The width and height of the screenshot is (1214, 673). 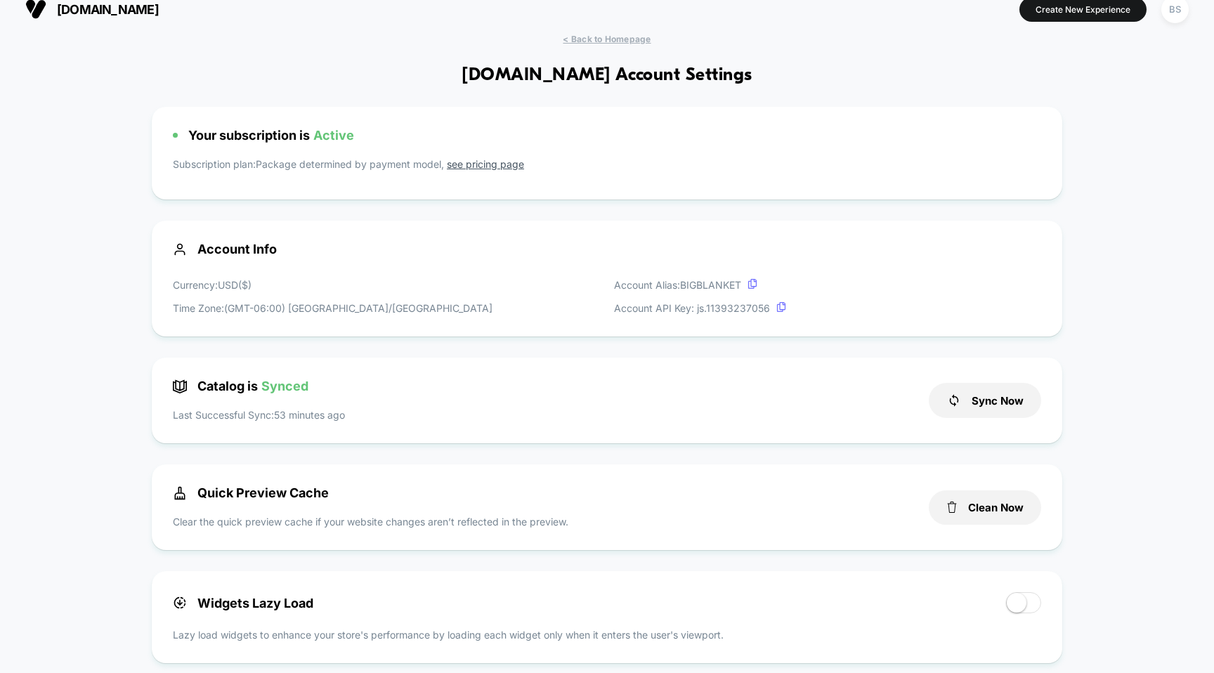 What do you see at coordinates (700, 285) in the screenshot?
I see `p: Account Alias: BIGBLANKET` at bounding box center [700, 285].